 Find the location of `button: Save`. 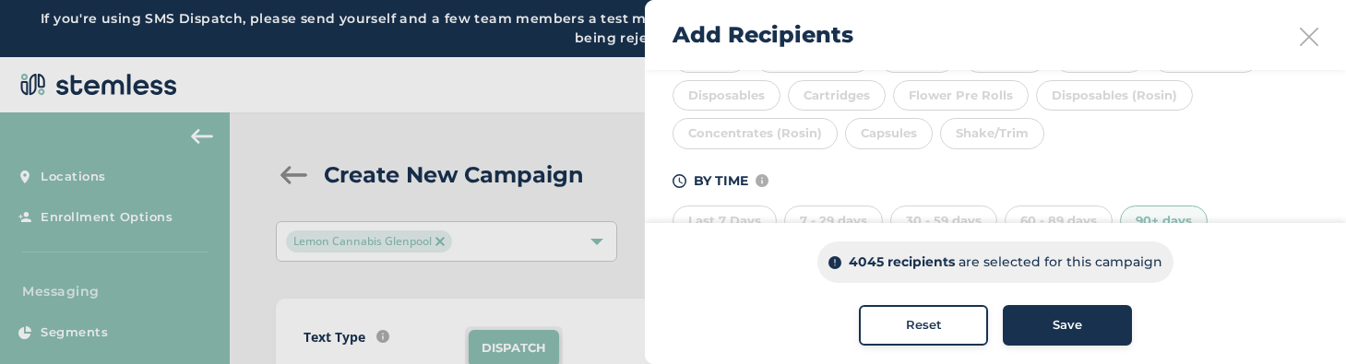

button: Save is located at coordinates (1068, 326).